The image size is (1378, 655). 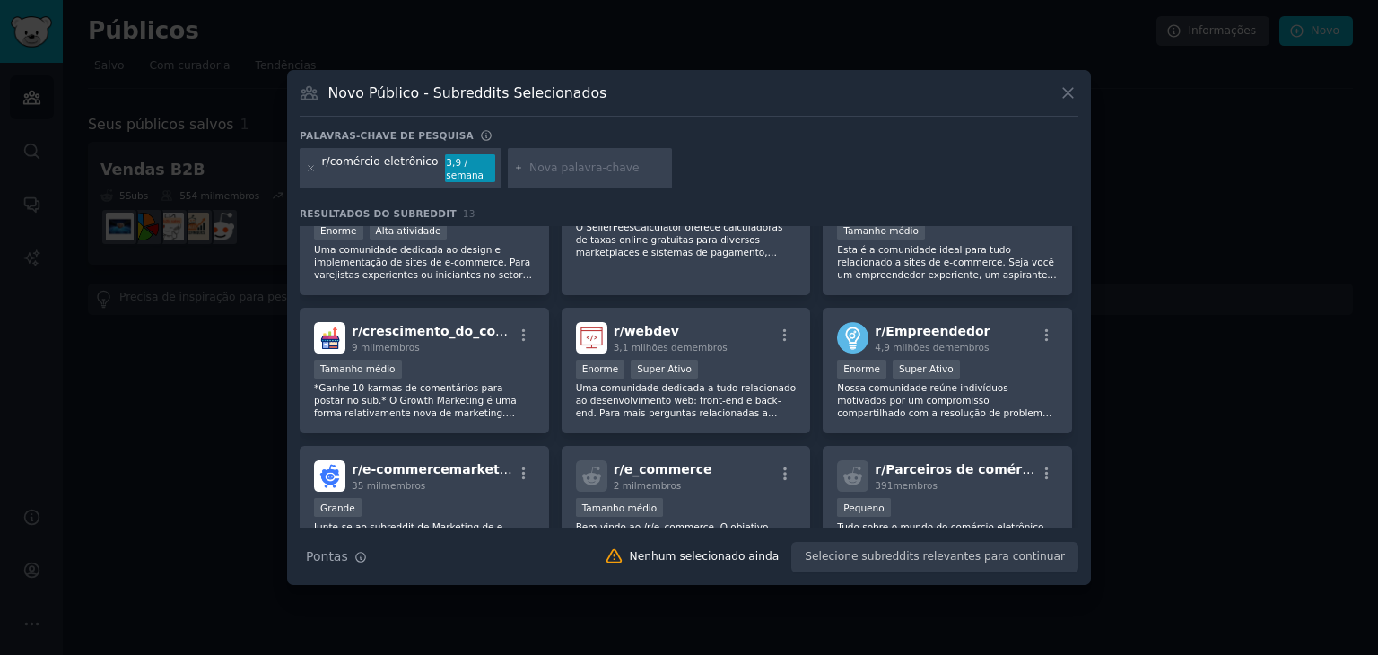 What do you see at coordinates (852, 337) in the screenshot?
I see `img: Empreendedor` at bounding box center [852, 337].